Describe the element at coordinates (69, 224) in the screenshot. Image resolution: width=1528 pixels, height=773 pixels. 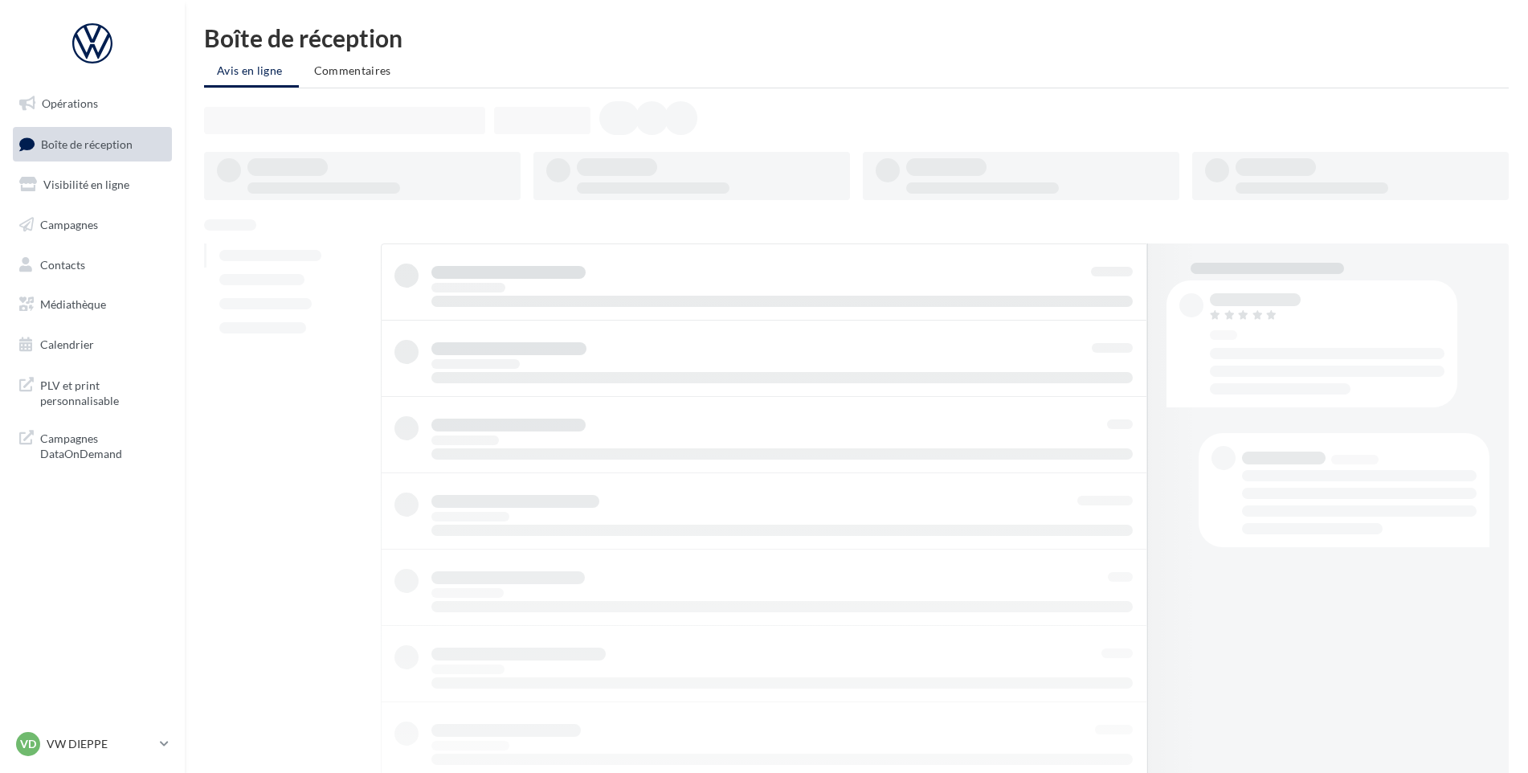
I see `span: Campagnes` at that location.